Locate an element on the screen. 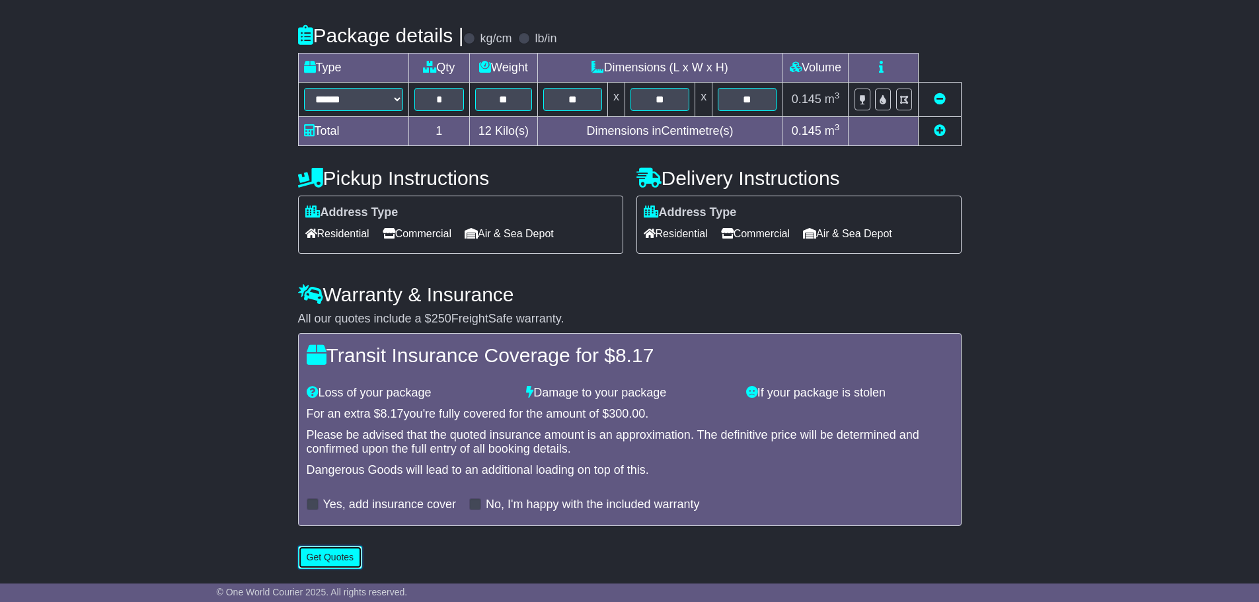 The height and width of the screenshot is (602, 1259). span: © One World Courier 2025. All rights reserved. is located at coordinates (312, 592).